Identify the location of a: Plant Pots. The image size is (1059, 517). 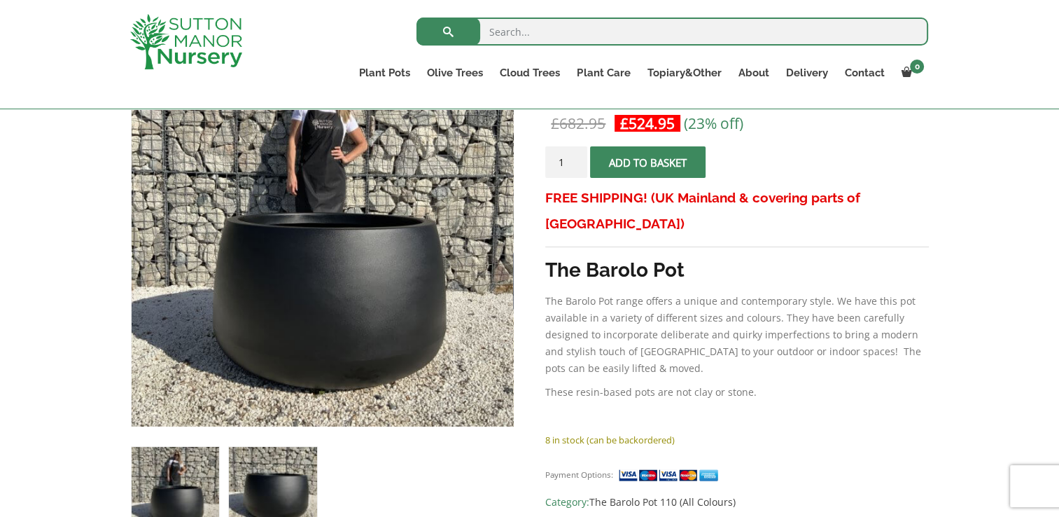
(384, 73).